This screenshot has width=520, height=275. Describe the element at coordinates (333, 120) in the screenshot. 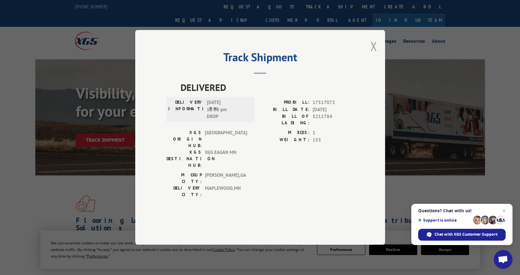

I see `span: 5211784` at that location.